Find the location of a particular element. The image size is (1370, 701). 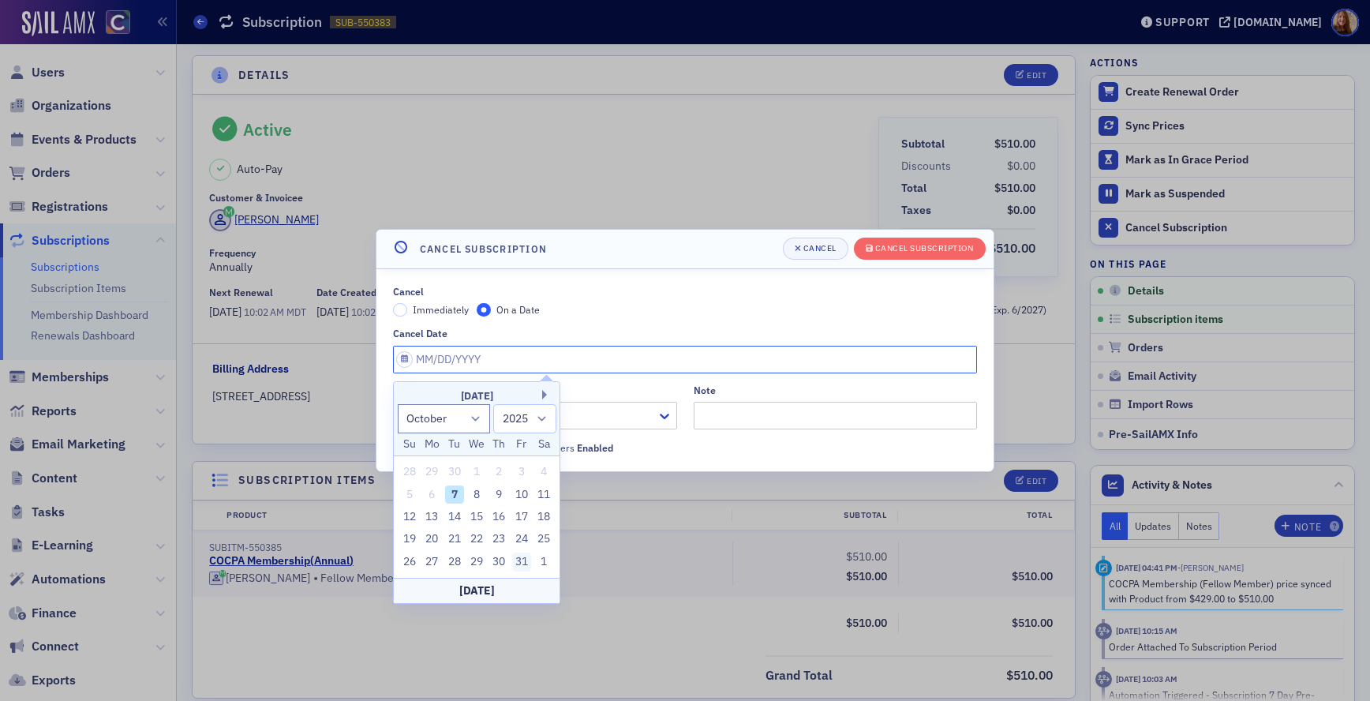

div: Choose Saturday, October 11th, 2025 is located at coordinates (544, 495).